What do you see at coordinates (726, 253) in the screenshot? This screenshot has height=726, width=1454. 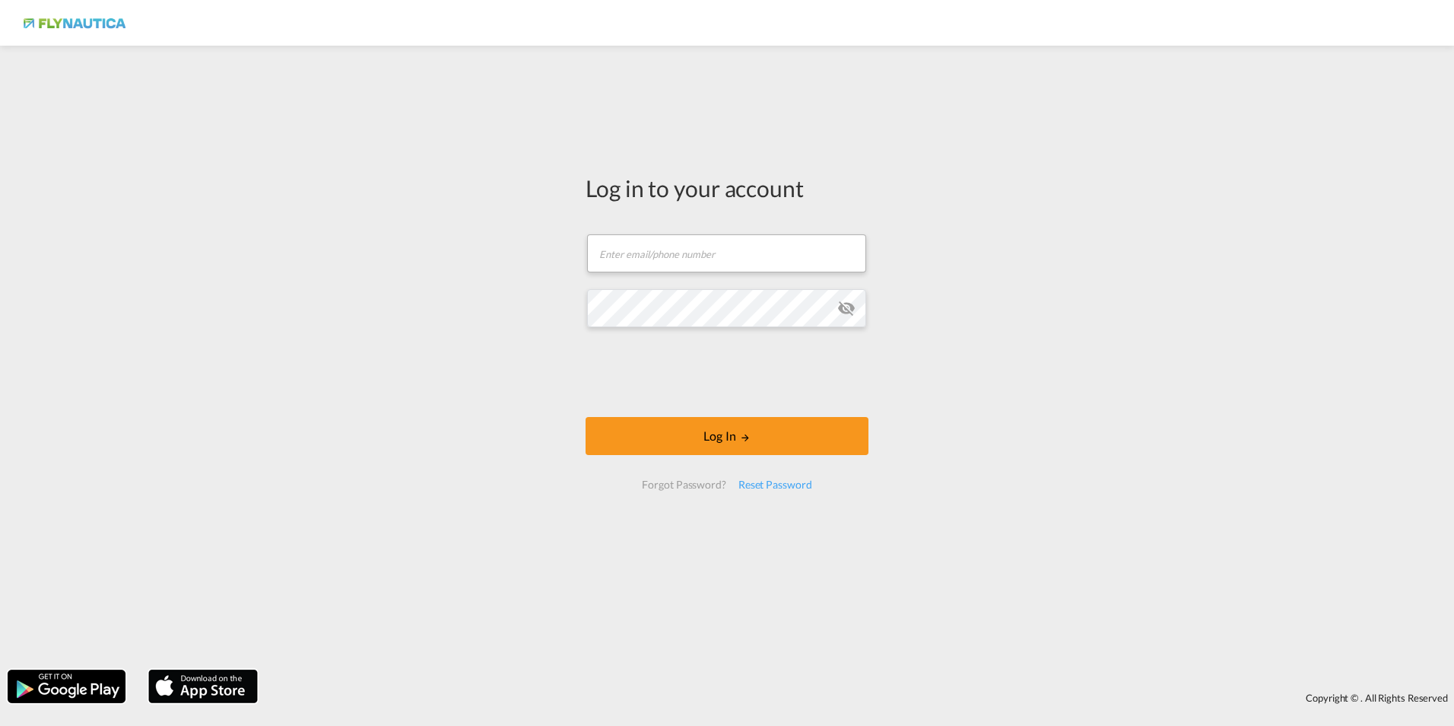 I see `input: Enter email/phone number` at bounding box center [726, 253].